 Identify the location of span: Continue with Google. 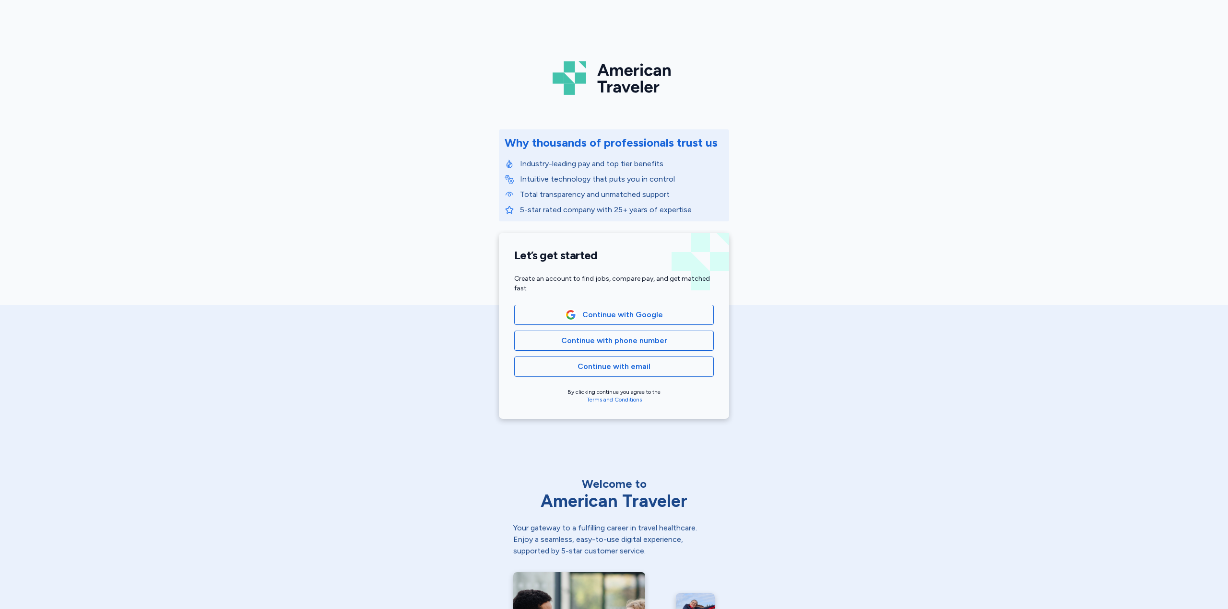
(622, 315).